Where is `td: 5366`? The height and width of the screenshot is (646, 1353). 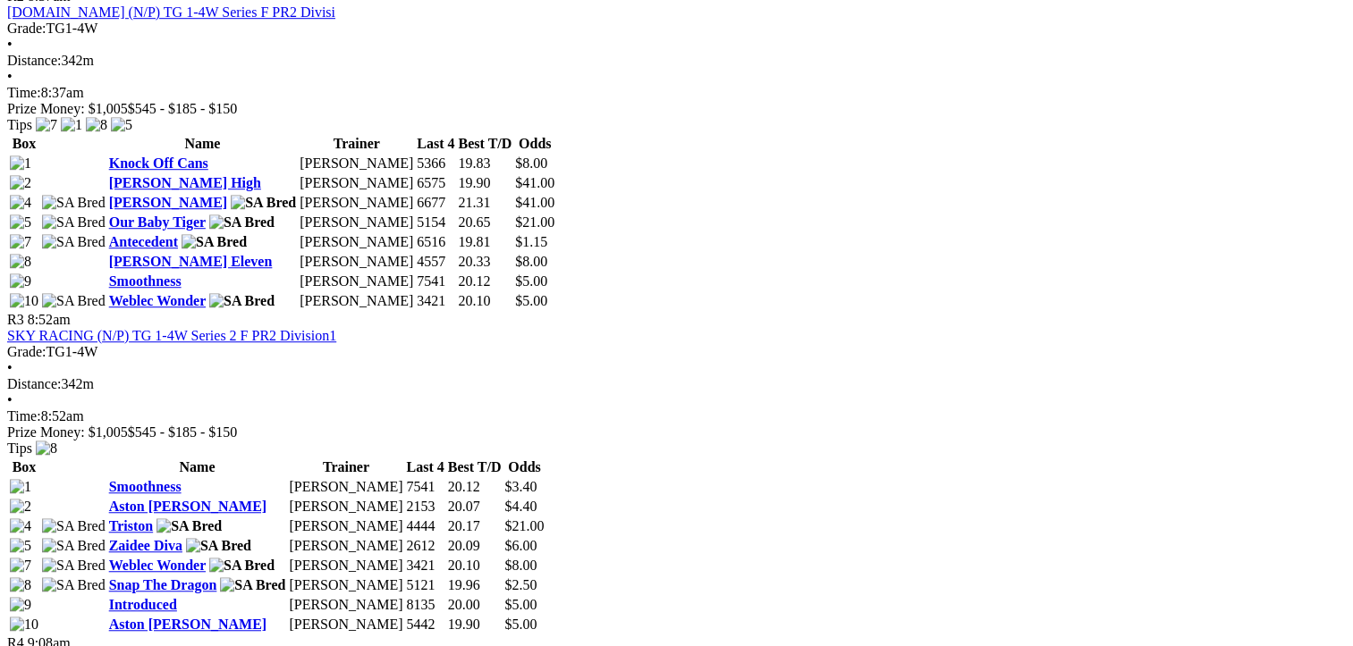 td: 5366 is located at coordinates (435, 164).